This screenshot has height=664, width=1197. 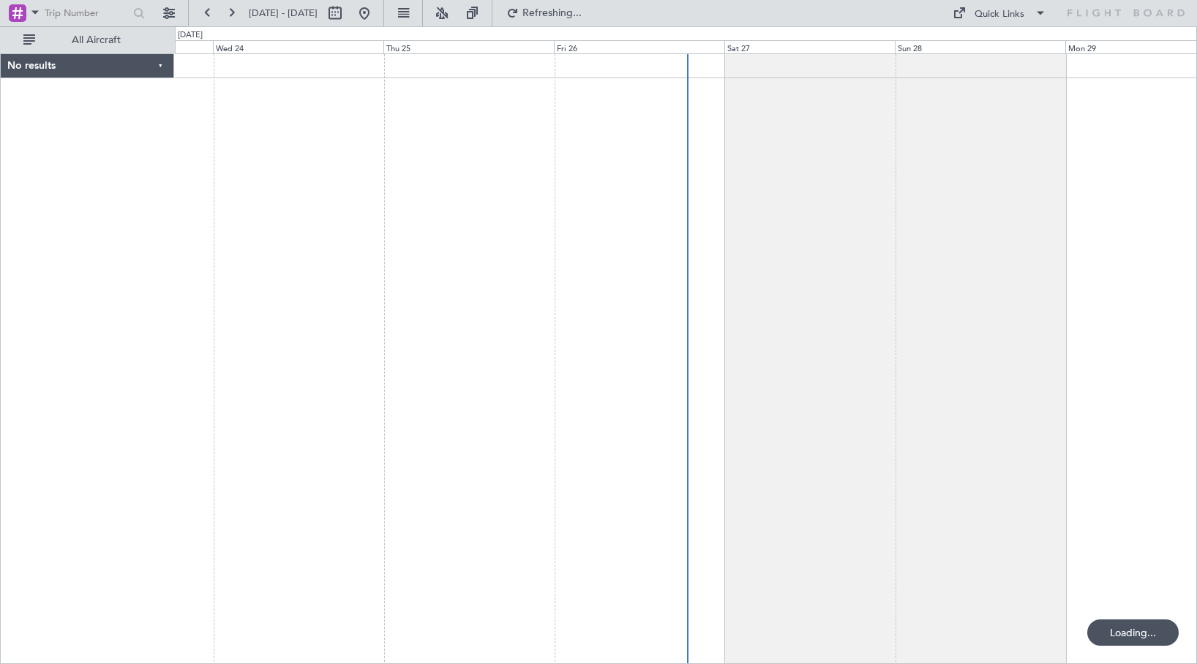 I want to click on input: Trip Number, so click(x=86, y=13).